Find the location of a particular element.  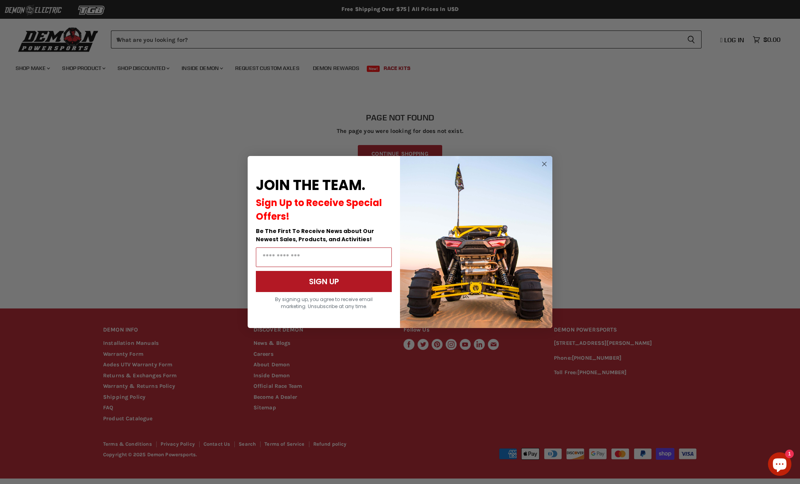

input: Email Address is located at coordinates (324, 257).